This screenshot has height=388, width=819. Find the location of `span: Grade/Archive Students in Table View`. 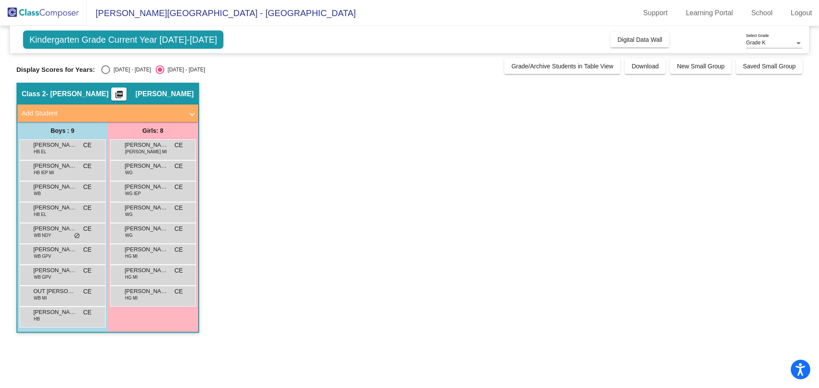

span: Grade/Archive Students in Table View is located at coordinates (562, 66).